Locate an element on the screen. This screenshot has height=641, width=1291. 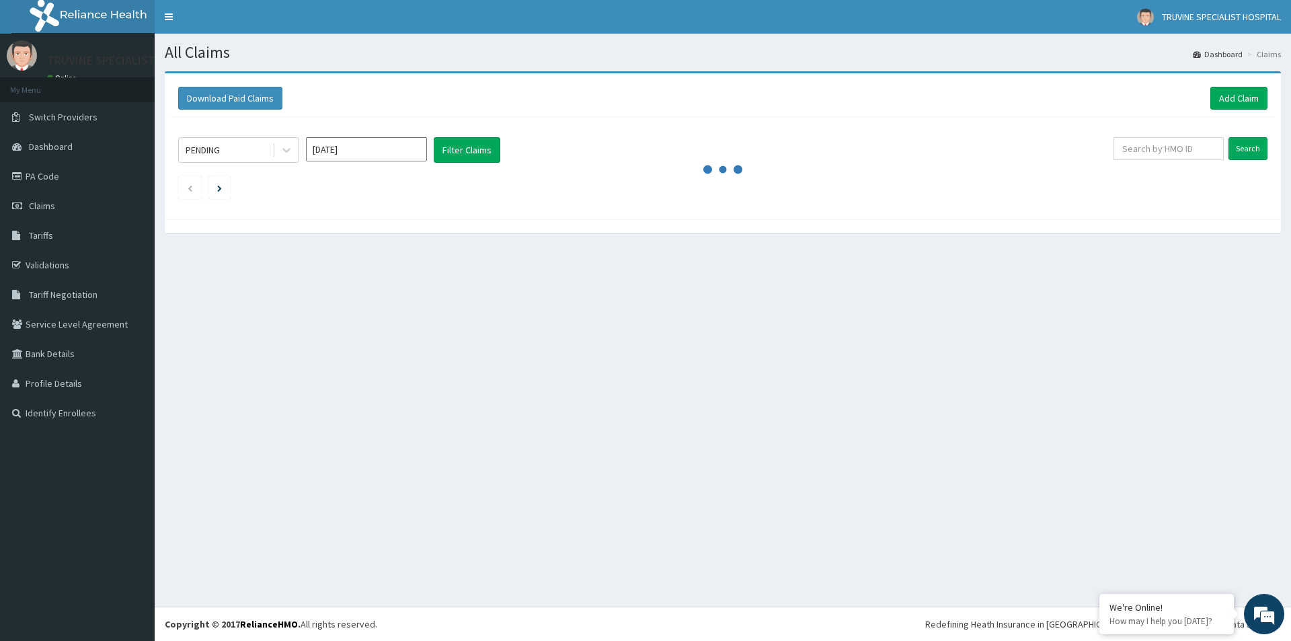
a: Online is located at coordinates (63, 78).